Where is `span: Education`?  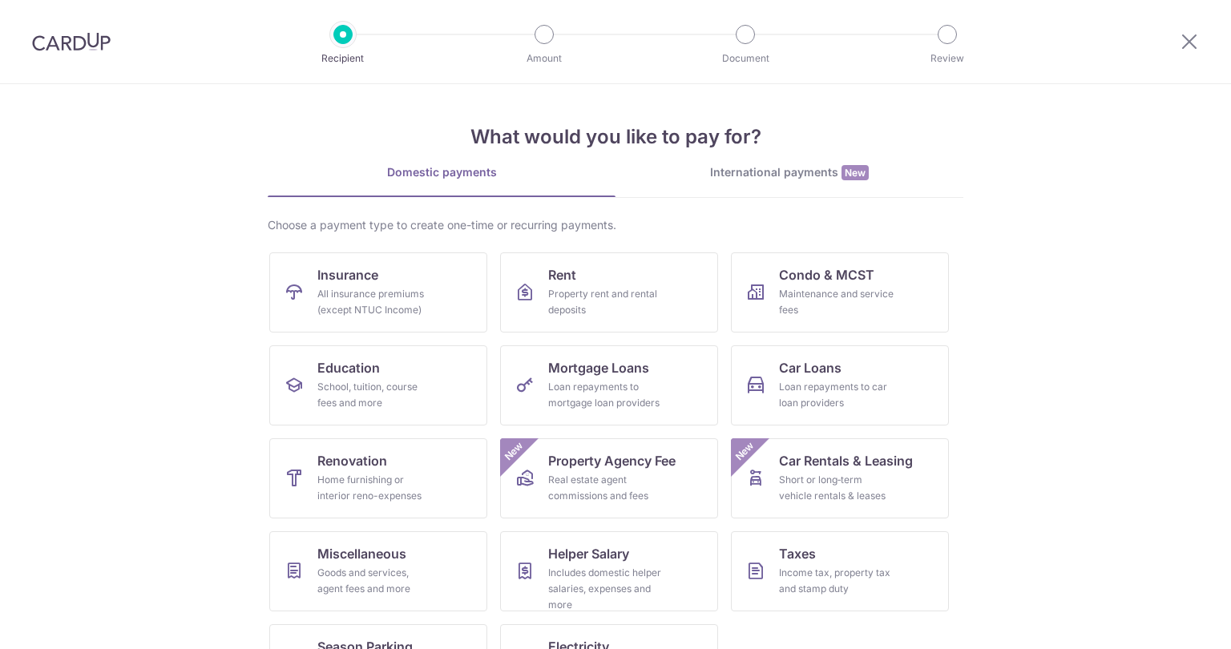
span: Education is located at coordinates (349, 368).